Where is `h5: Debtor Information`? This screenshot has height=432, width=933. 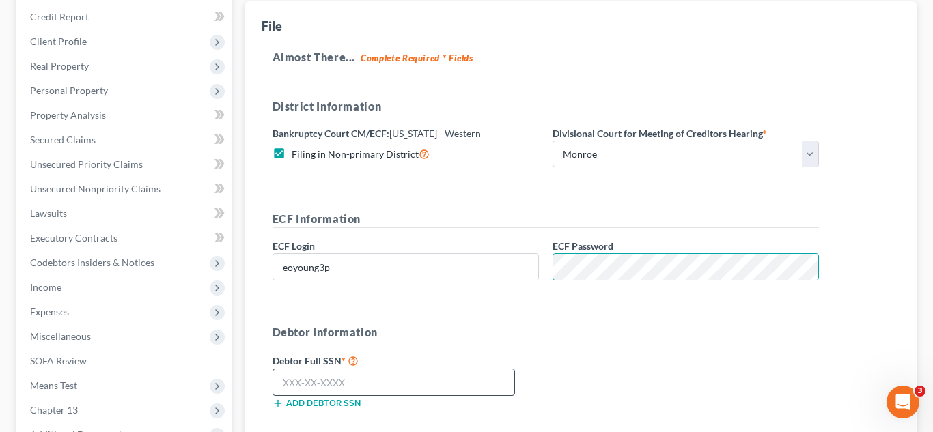
h5: Debtor Information is located at coordinates (546, 333).